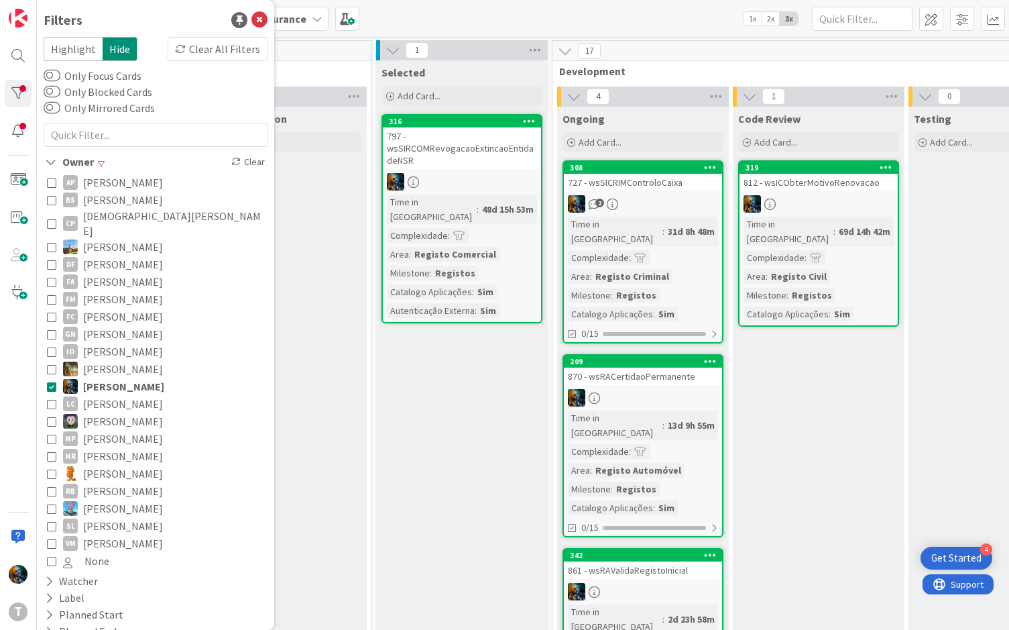  I want to click on img: LS, so click(70, 421).